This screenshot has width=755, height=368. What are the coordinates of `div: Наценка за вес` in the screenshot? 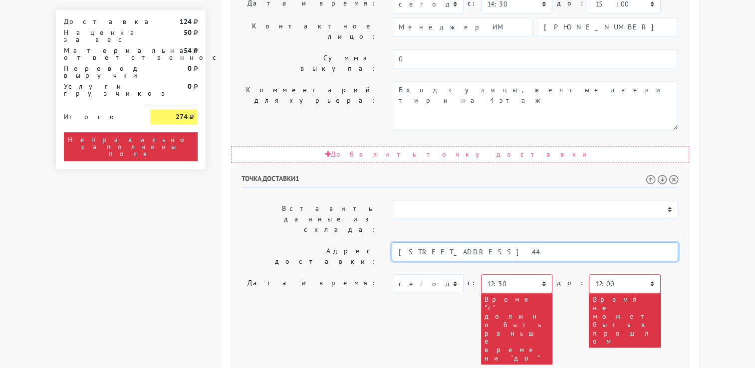 It's located at (100, 36).